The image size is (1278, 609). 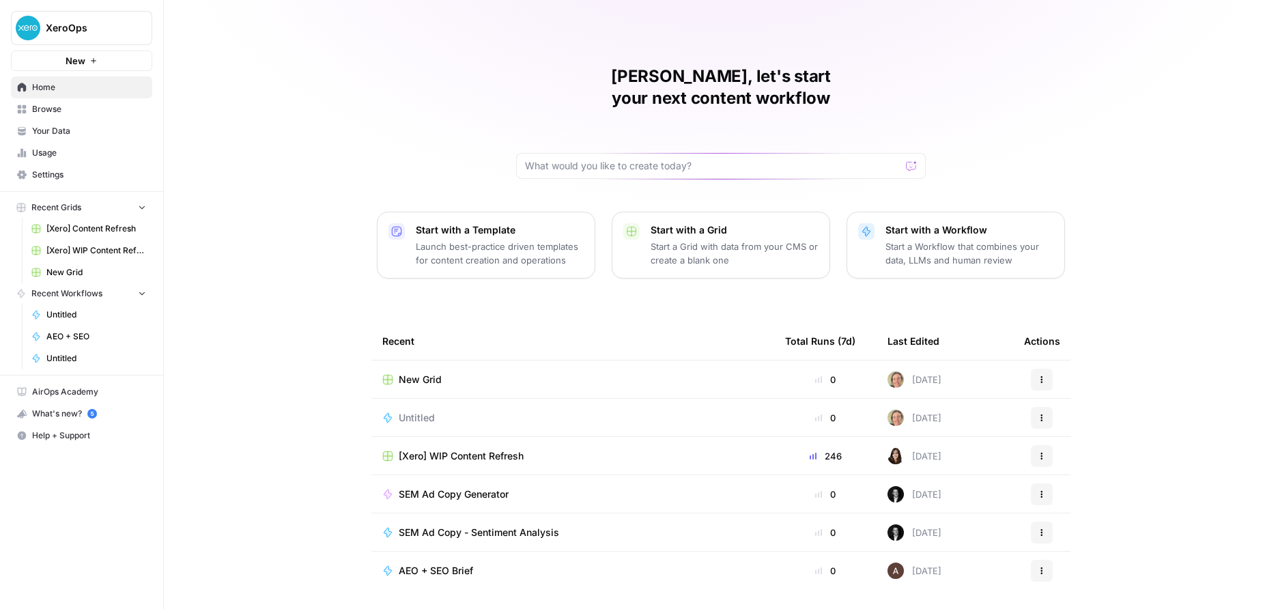 What do you see at coordinates (81, 294) in the screenshot?
I see `button: Recent Workflows` at bounding box center [81, 294].